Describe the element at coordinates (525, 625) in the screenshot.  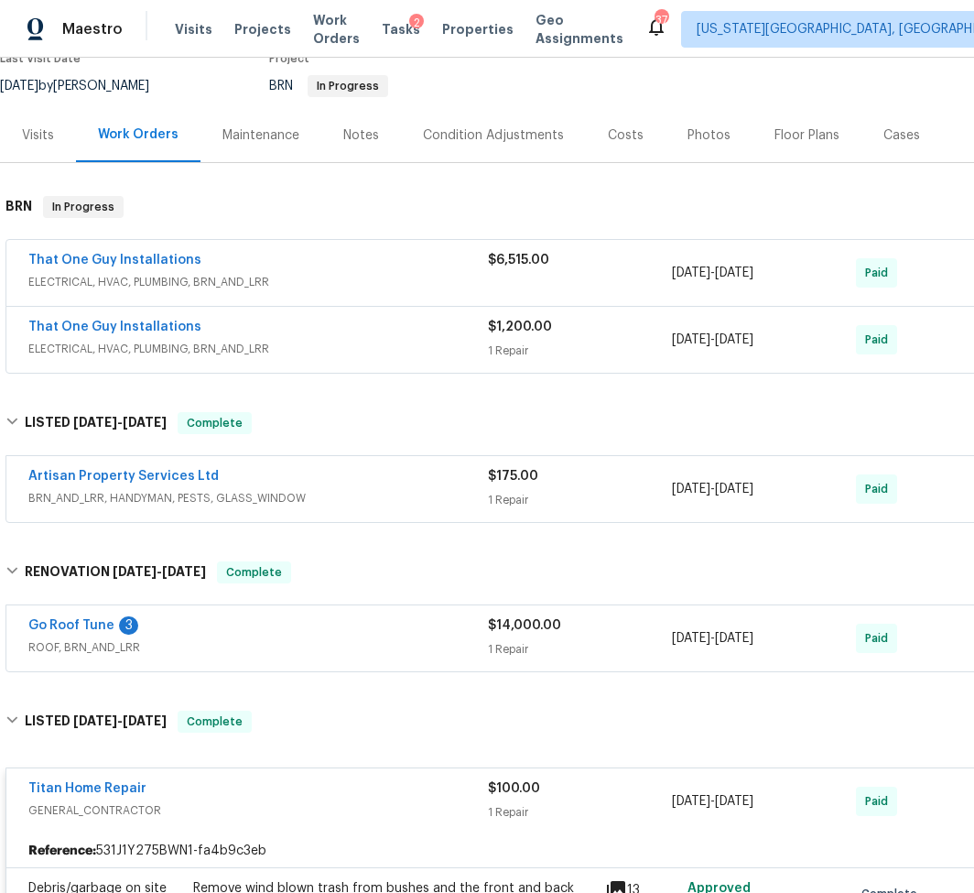
I see `span: $14,000.00` at that location.